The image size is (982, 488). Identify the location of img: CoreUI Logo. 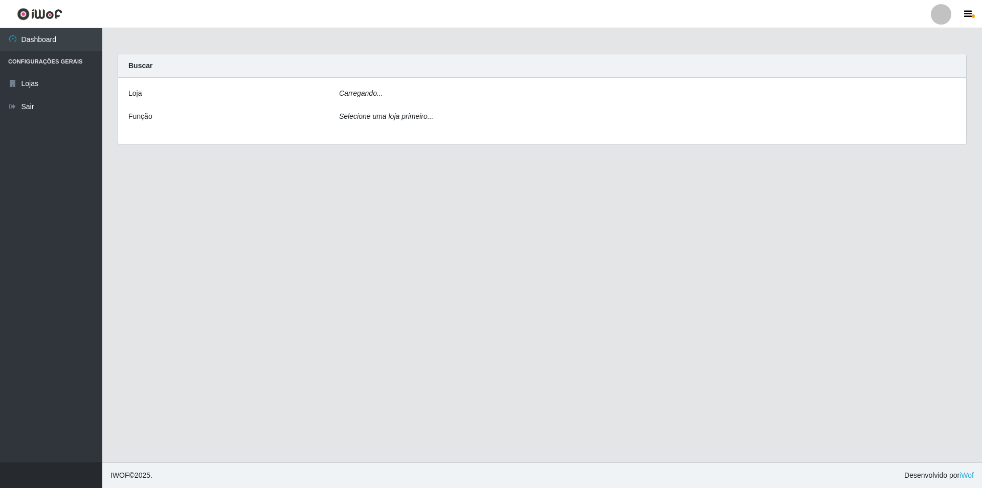
(39, 14).